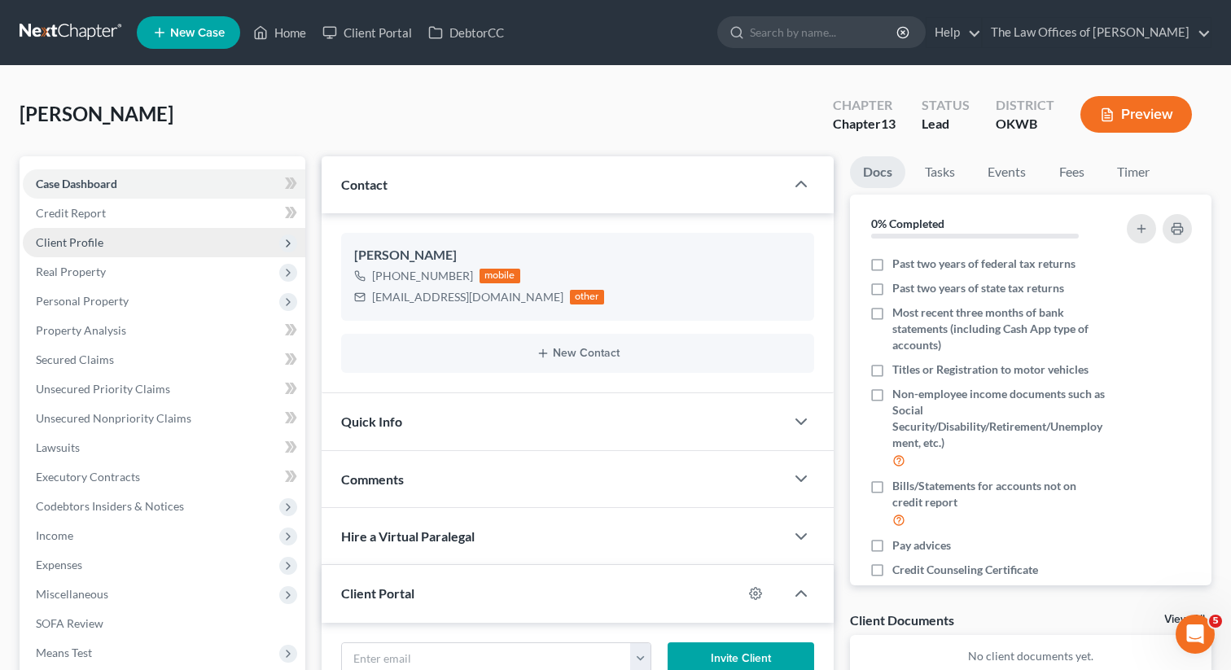  What do you see at coordinates (364, 184) in the screenshot?
I see `span: Contact` at bounding box center [364, 184].